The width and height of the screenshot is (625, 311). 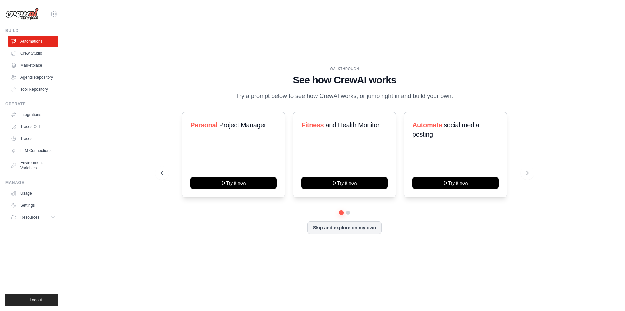 I want to click on a: Integrations, so click(x=33, y=115).